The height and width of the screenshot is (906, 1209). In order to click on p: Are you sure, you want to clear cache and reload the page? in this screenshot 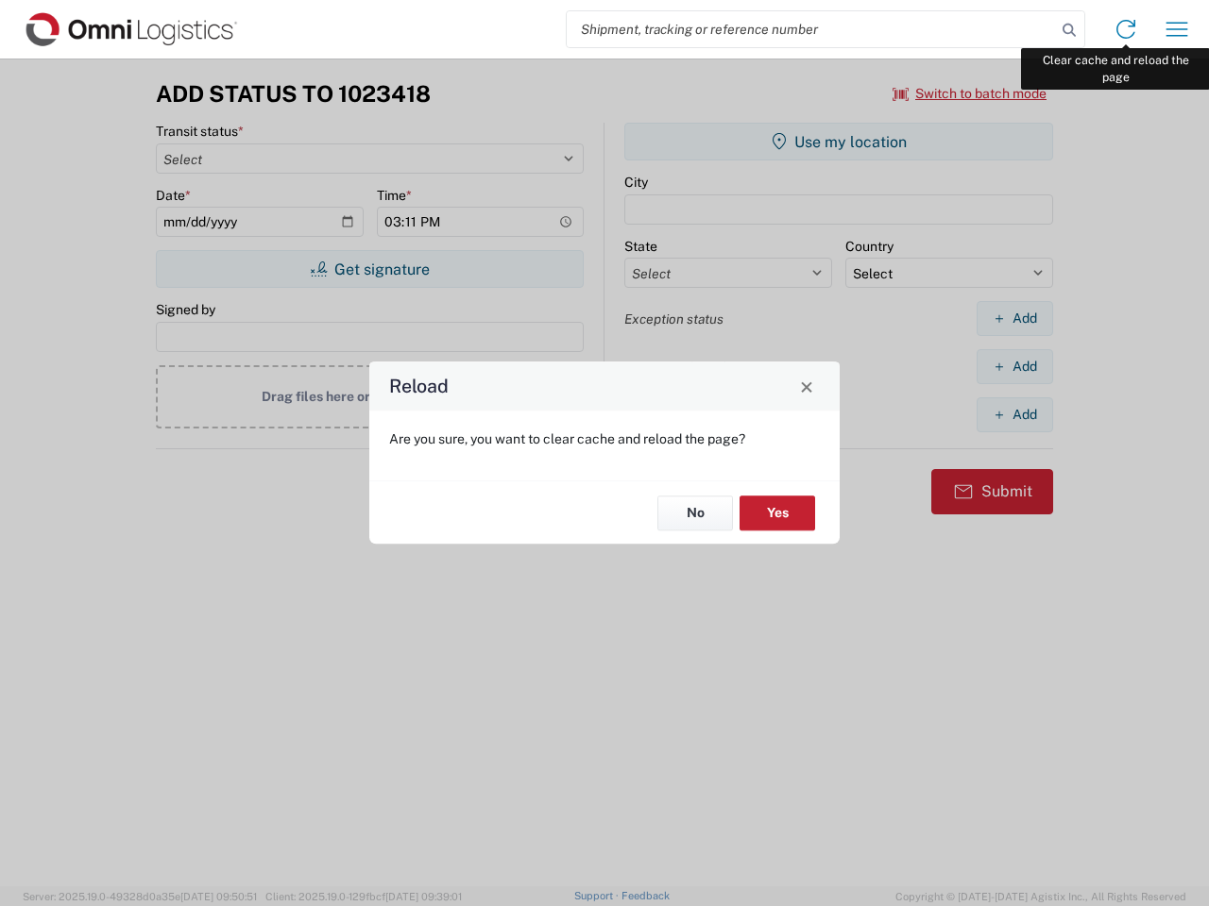, I will do `click(604, 439)`.